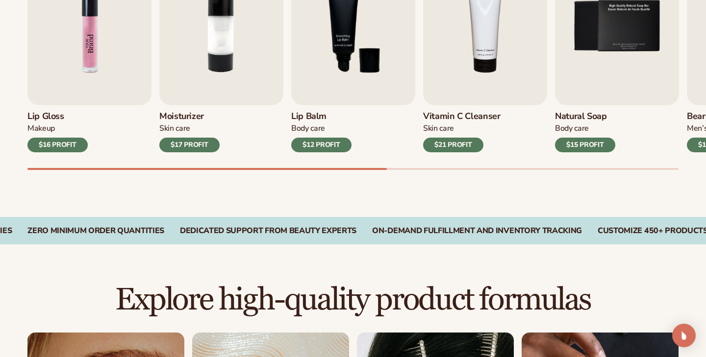 The height and width of the screenshot is (357, 706). What do you see at coordinates (462, 117) in the screenshot?
I see `h3: Vitamin C Cleanser` at bounding box center [462, 117].